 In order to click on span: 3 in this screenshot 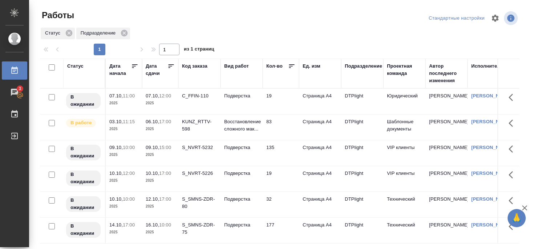, I will do `click(20, 89)`.